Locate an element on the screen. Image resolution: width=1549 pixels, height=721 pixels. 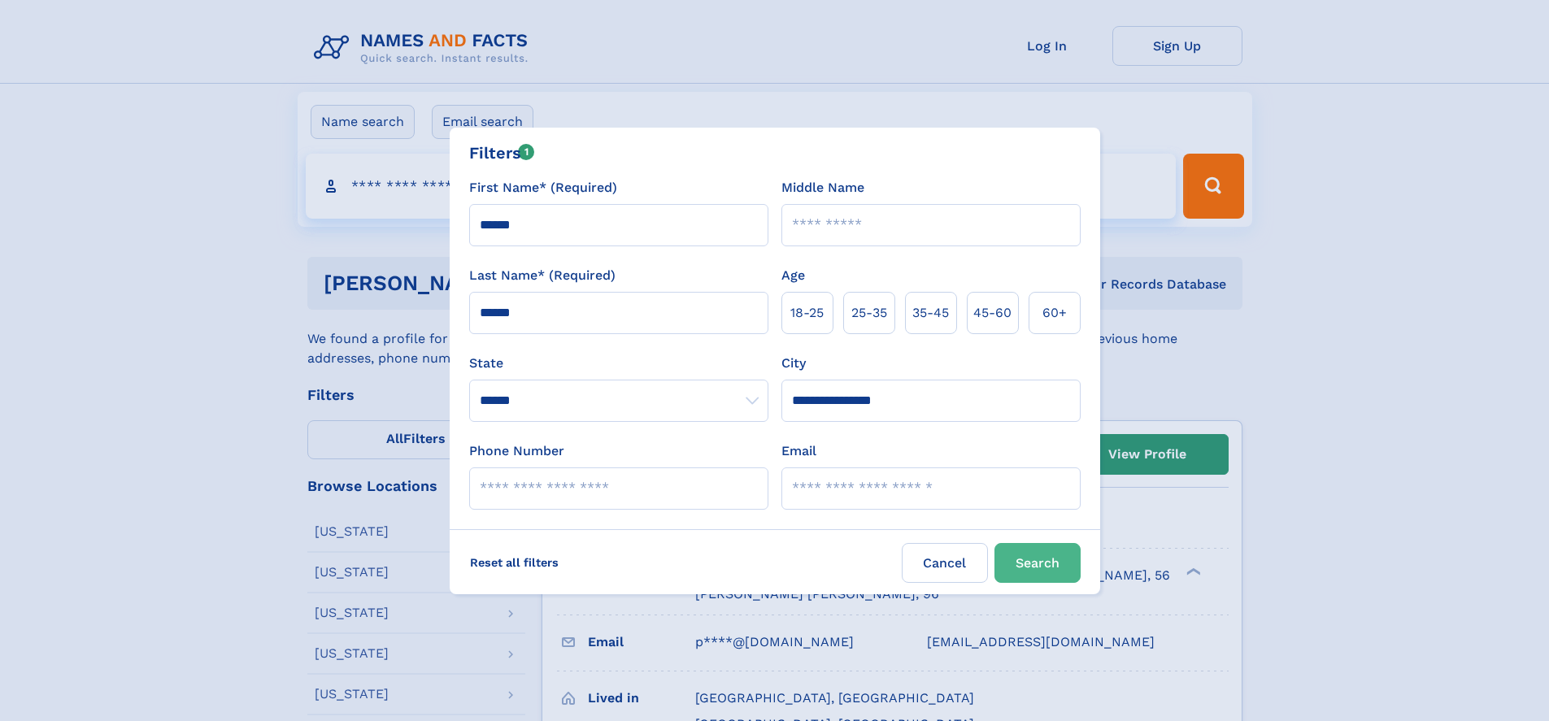
span: 25‑35 is located at coordinates (869, 313).